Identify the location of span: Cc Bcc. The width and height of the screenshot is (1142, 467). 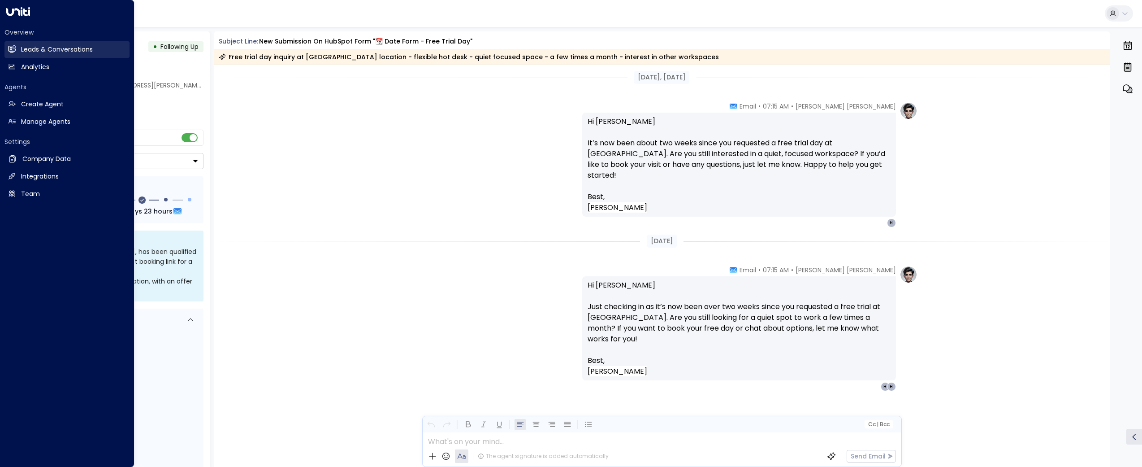
(878, 424).